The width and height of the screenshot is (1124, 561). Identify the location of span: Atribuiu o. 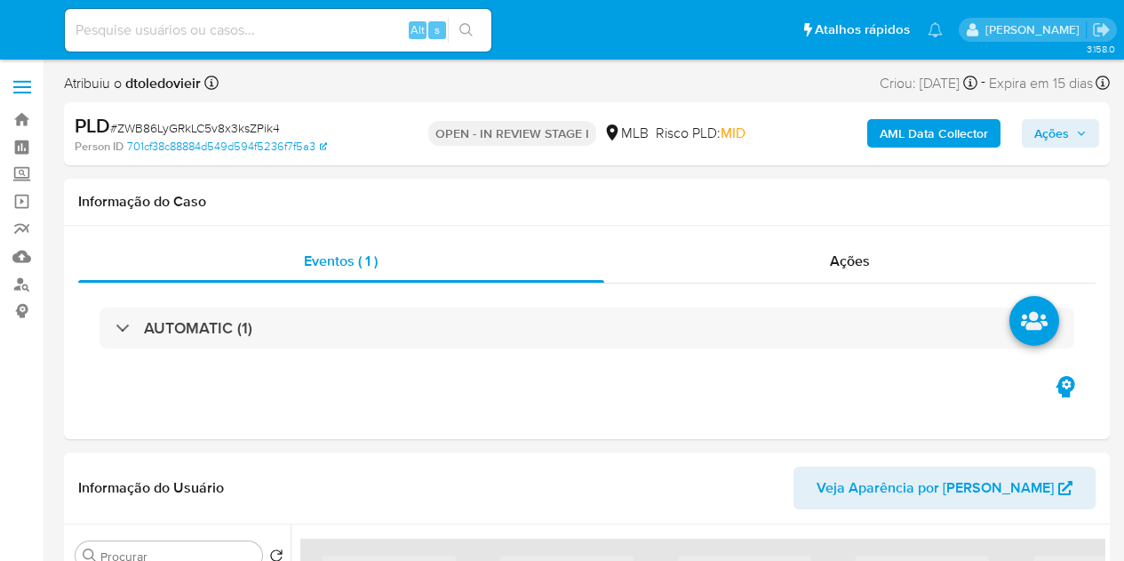
(132, 84).